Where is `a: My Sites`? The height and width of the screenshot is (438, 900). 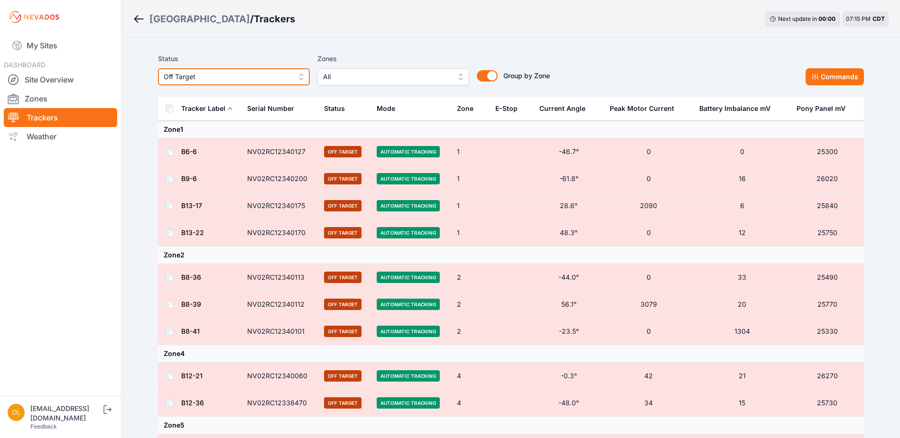 a: My Sites is located at coordinates (60, 46).